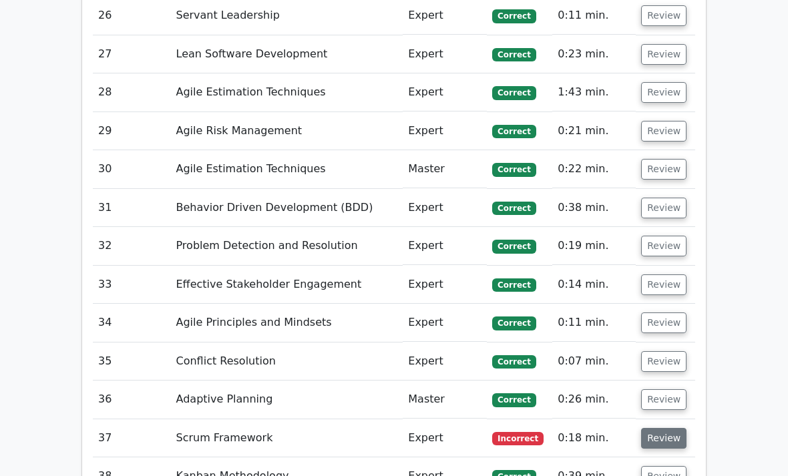  I want to click on td: Lean Software Development, so click(287, 54).